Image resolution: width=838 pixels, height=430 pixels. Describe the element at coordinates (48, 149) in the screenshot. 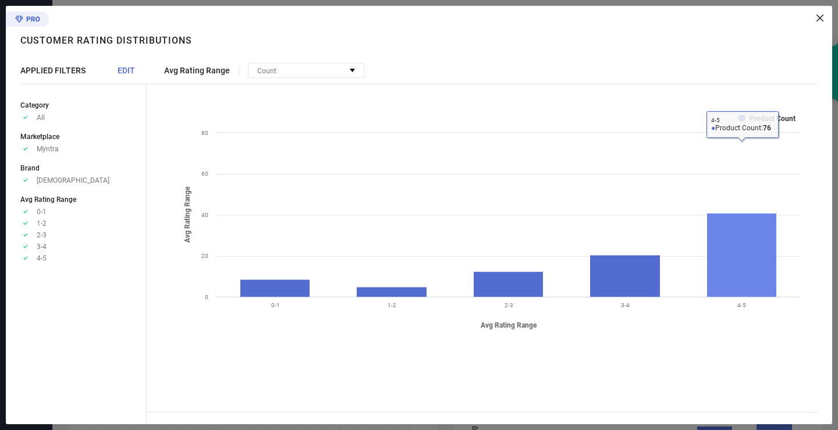

I see `span: Myntra` at that location.